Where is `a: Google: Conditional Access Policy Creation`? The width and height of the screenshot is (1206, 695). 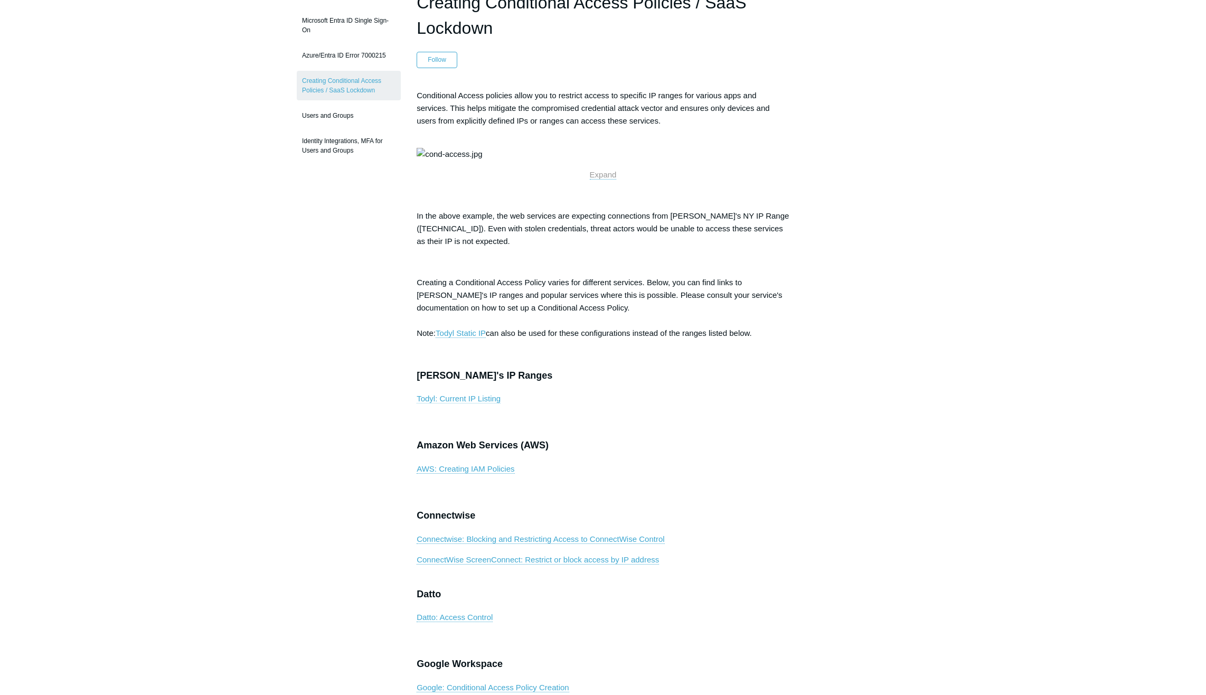
a: Google: Conditional Access Policy Creation is located at coordinates (492, 687).